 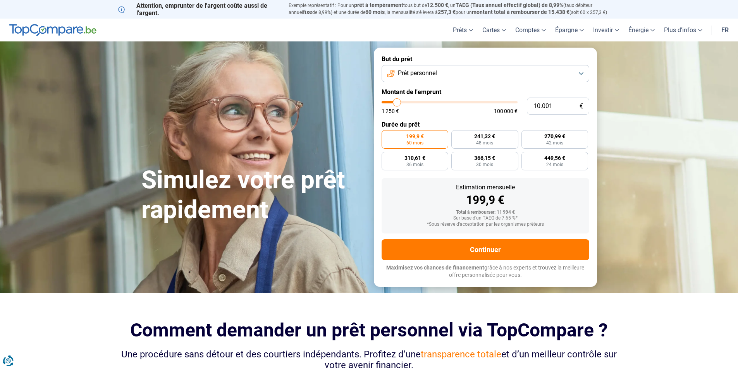 What do you see at coordinates (417, 73) in the screenshot?
I see `span: Prêt personnel` at bounding box center [417, 73].